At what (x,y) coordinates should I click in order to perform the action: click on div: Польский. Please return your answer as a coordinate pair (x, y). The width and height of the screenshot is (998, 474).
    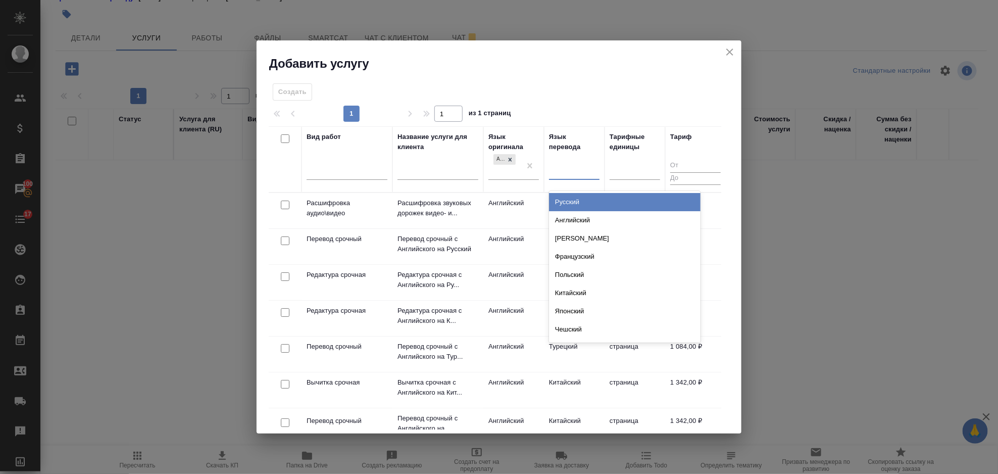
    Looking at the image, I should click on (624, 275).